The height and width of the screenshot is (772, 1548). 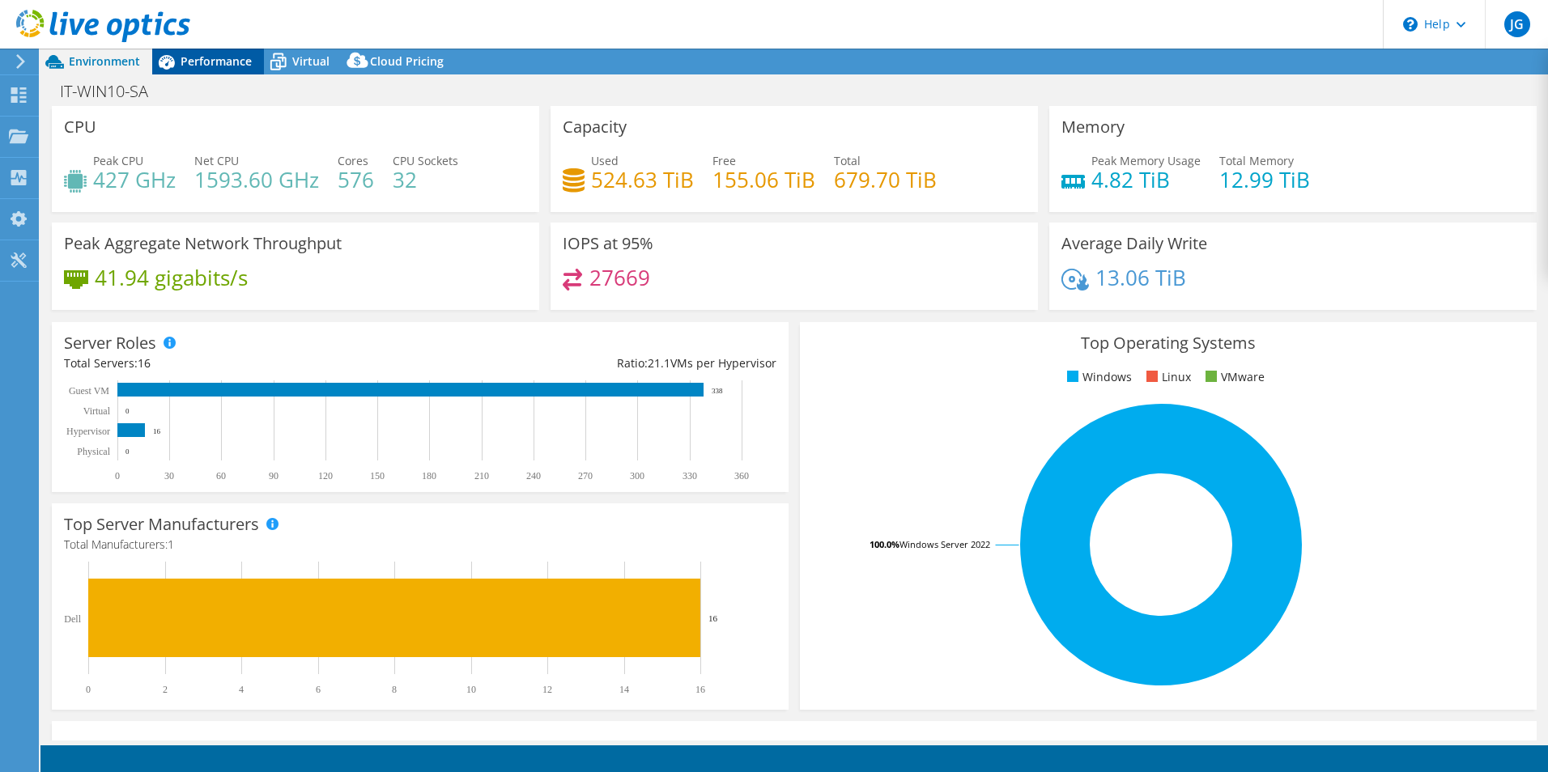 I want to click on h3: Server Roles, so click(x=110, y=343).